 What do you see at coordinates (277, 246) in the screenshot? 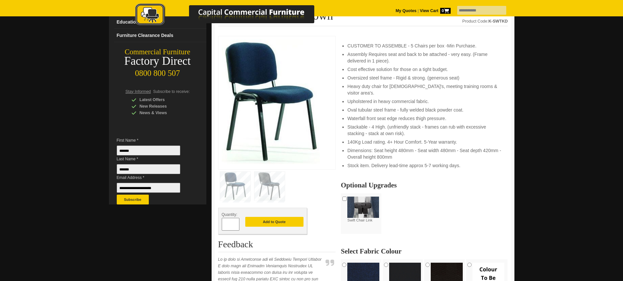
I see `h2: Feedback` at bounding box center [277, 246].